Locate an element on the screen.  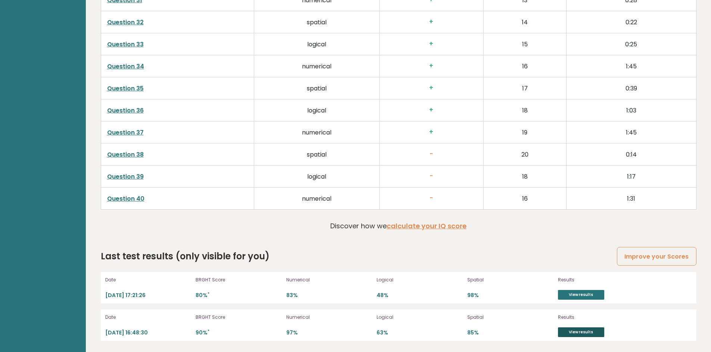
a: Question 38 is located at coordinates (125, 154).